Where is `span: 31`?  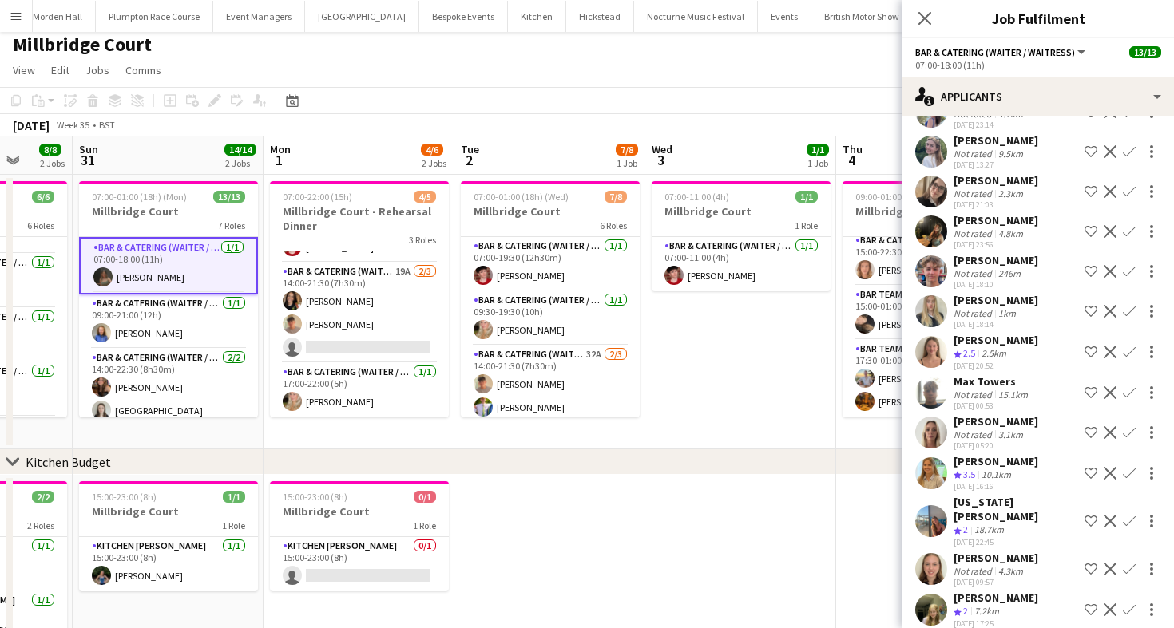 span: 31 is located at coordinates (87, 160).